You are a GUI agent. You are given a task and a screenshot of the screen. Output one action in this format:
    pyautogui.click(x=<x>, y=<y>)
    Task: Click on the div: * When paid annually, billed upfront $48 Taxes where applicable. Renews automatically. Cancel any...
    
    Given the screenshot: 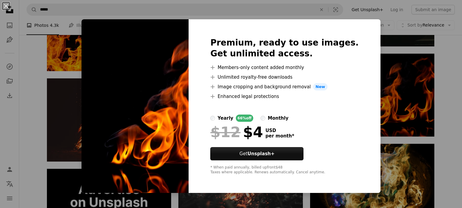 What is the action you would take?
    pyautogui.click(x=284, y=170)
    